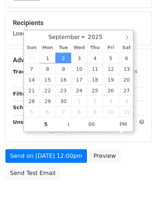 The height and width of the screenshot is (209, 157). What do you see at coordinates (78, 23) in the screenshot?
I see `h5: Recipients` at bounding box center [78, 23].